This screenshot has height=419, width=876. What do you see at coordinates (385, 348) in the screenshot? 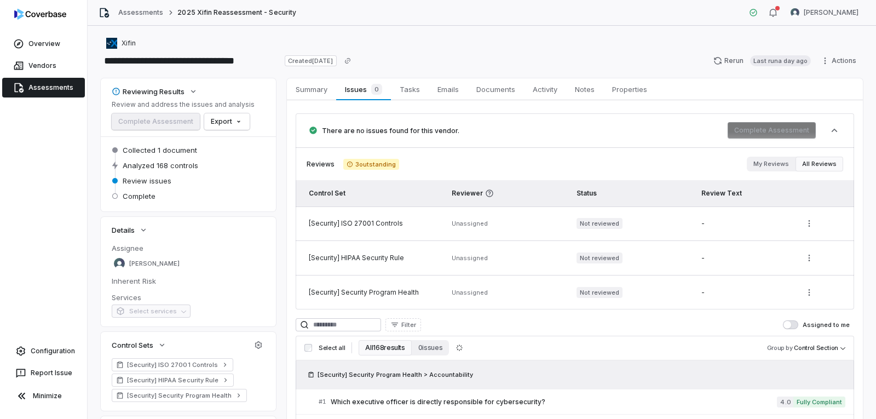
I see `button: All 168 results` at bounding box center [385, 348].